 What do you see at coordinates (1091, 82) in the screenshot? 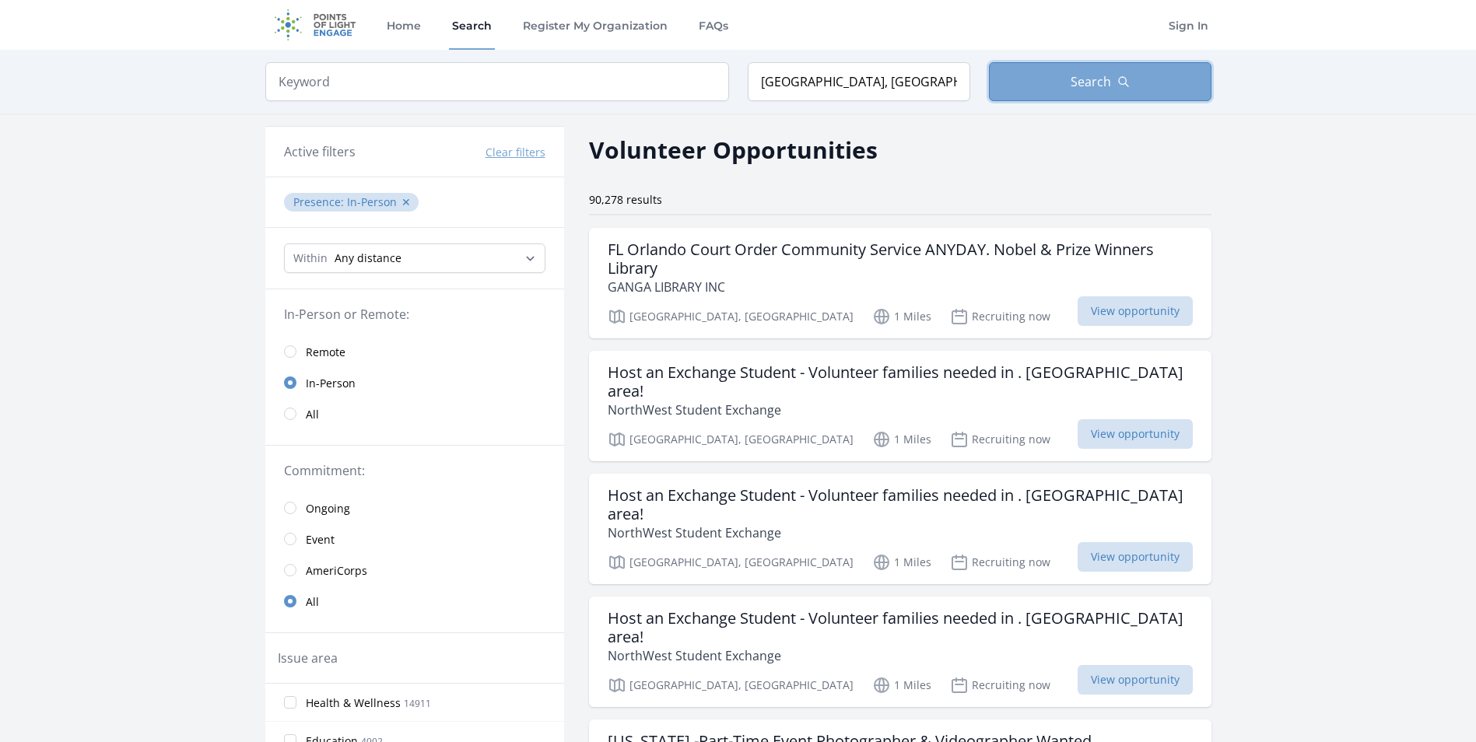
I see `span: Search` at bounding box center [1091, 82].